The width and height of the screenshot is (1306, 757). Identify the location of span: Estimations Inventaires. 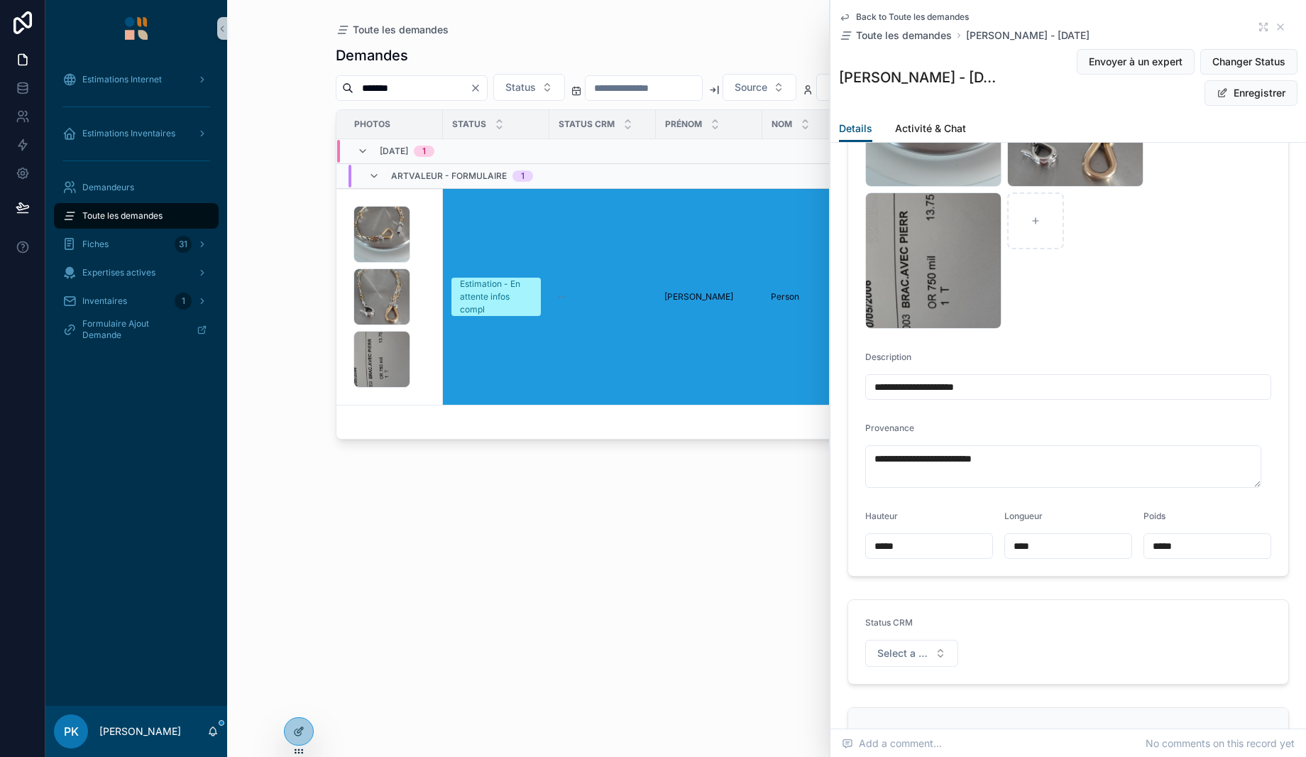
(128, 133).